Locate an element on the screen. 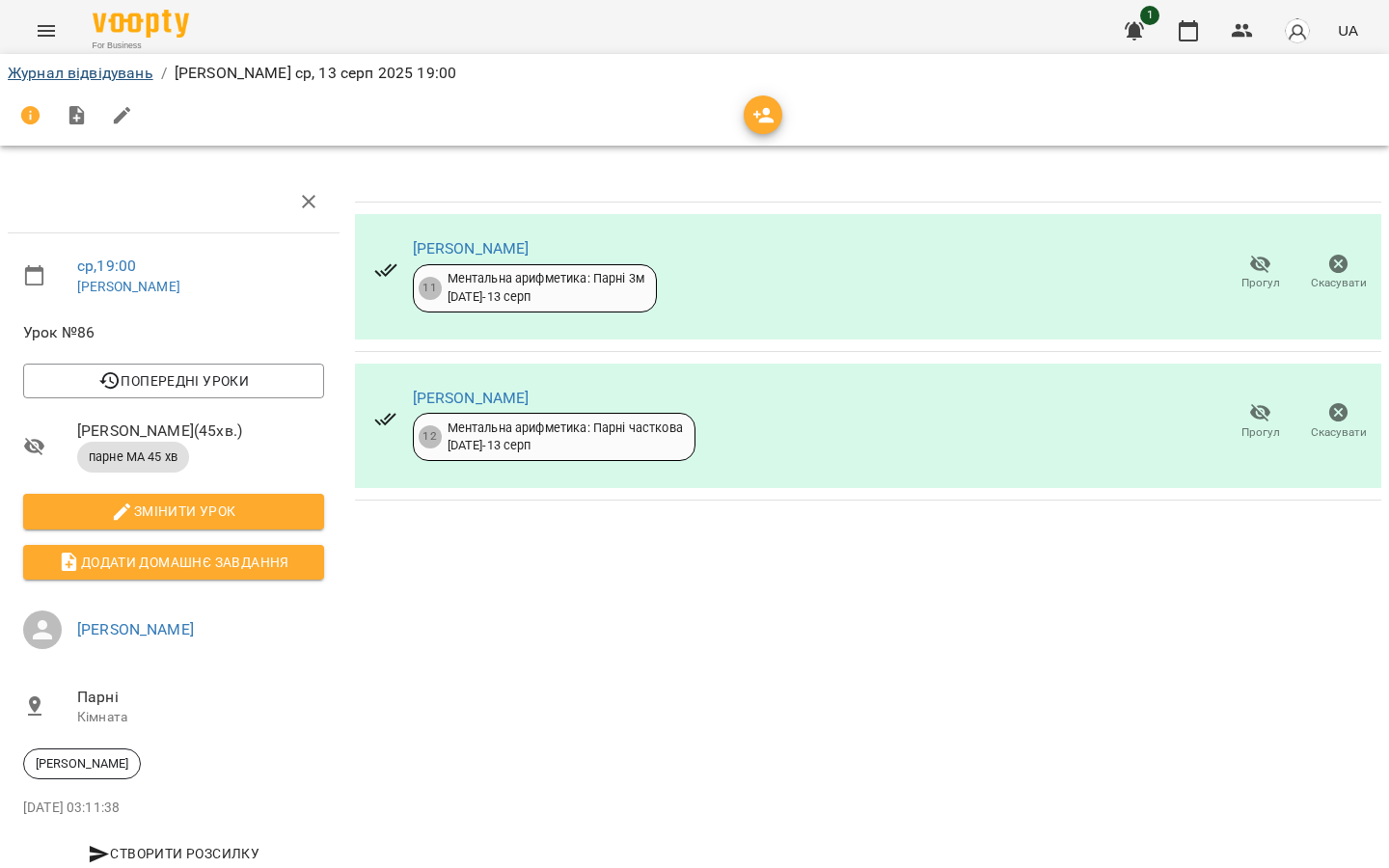 Image resolution: width=1389 pixels, height=868 pixels. span: For Business is located at coordinates (141, 46).